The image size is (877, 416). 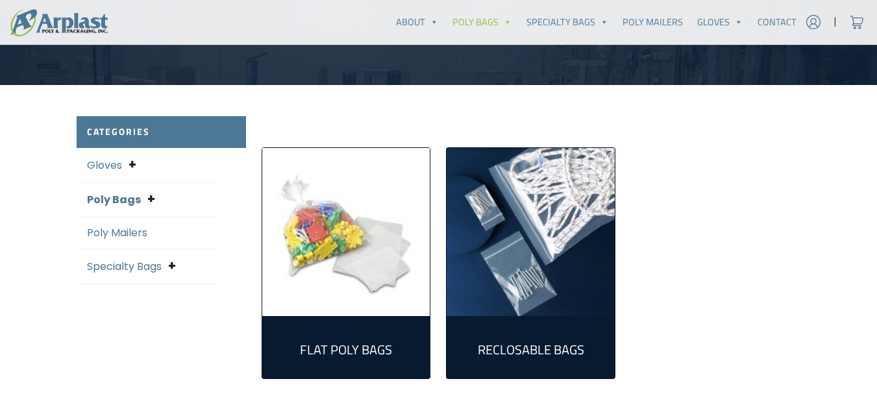 What do you see at coordinates (346, 232) in the screenshot?
I see `img: Flat Poly Bags` at bounding box center [346, 232].